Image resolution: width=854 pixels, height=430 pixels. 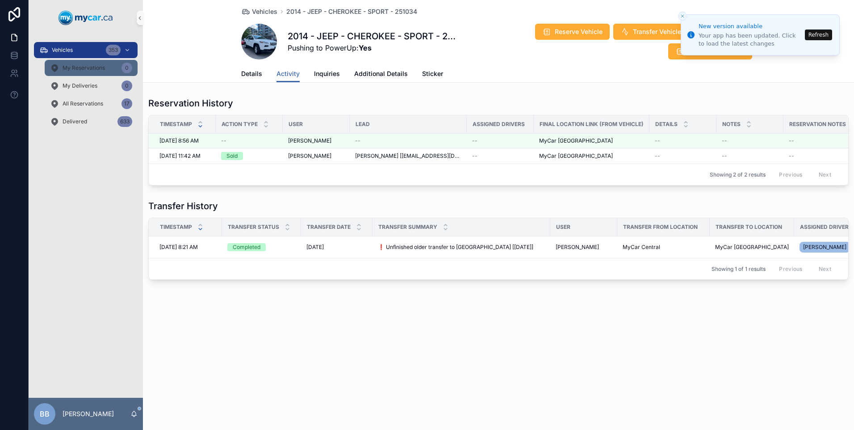 I want to click on span: Lead, so click(x=363, y=124).